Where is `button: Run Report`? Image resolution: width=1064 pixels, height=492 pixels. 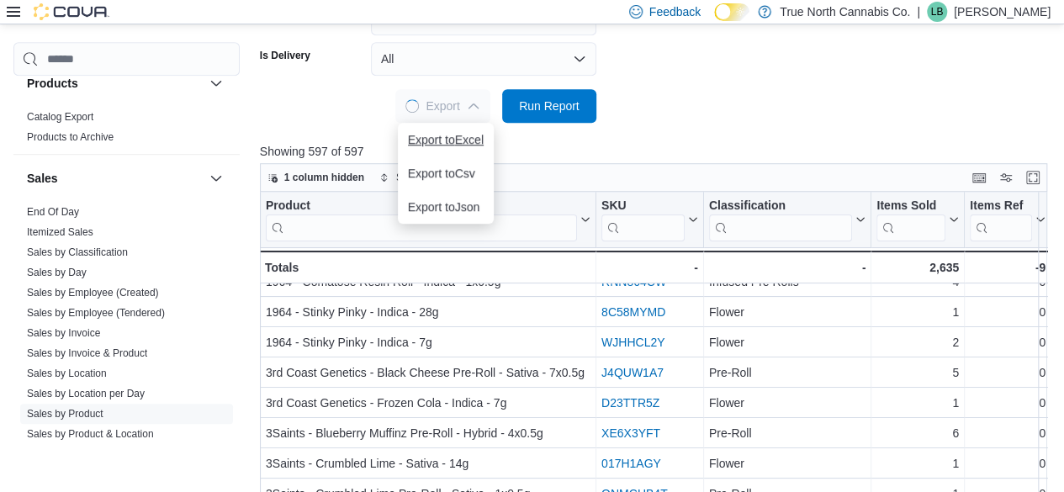 button: Run Report is located at coordinates (549, 106).